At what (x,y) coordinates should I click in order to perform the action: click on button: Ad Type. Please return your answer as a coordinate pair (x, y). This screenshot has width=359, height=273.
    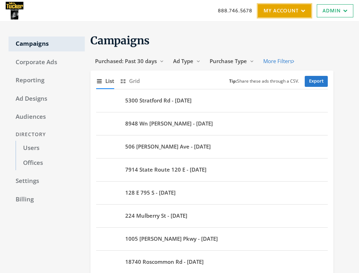
    Looking at the image, I should click on (186, 61).